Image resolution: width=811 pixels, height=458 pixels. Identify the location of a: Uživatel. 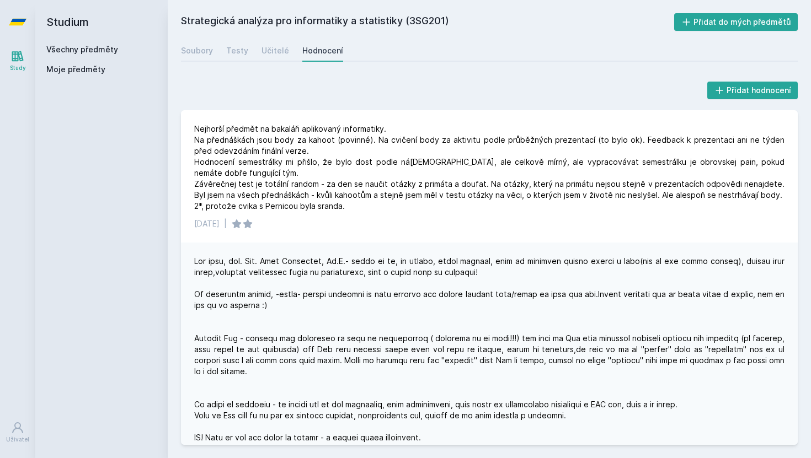
(18, 432).